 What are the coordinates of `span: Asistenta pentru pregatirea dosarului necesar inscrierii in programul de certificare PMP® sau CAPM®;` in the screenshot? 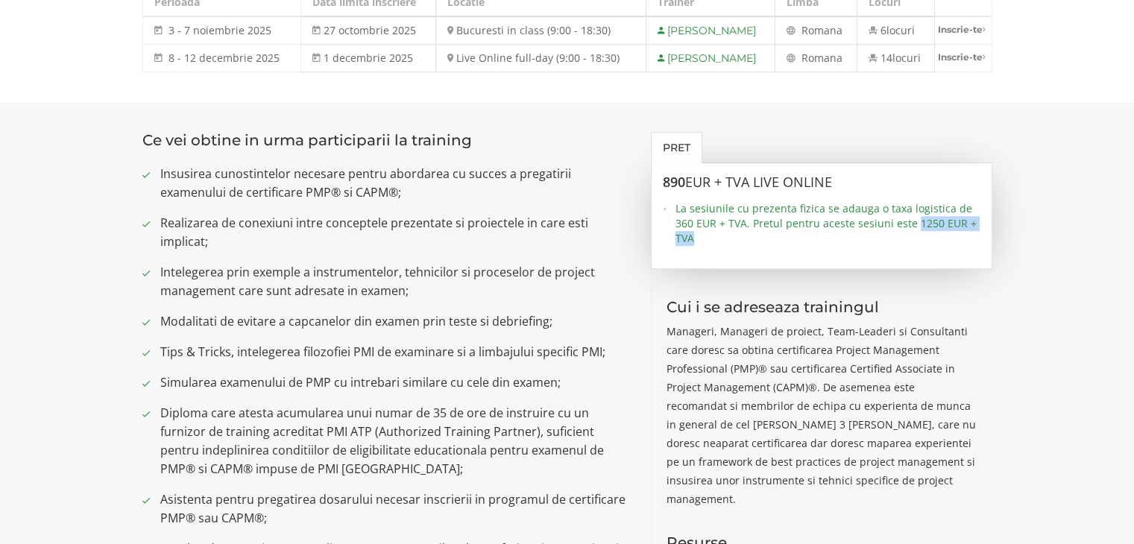 It's located at (395, 509).